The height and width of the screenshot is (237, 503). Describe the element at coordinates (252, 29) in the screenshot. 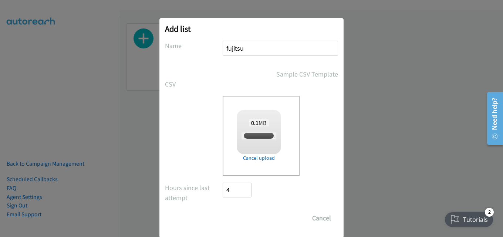

I see `h2: Add list` at that location.